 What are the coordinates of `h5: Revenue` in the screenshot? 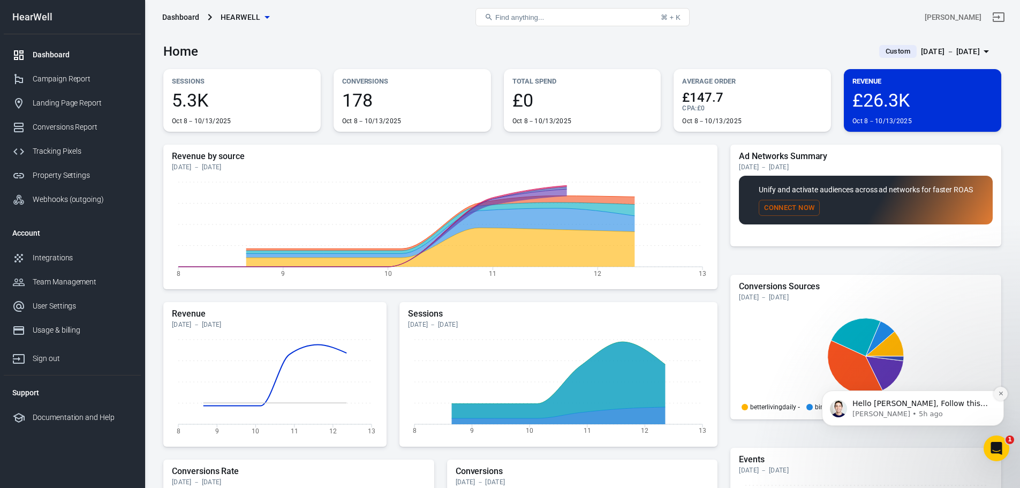 It's located at (275, 314).